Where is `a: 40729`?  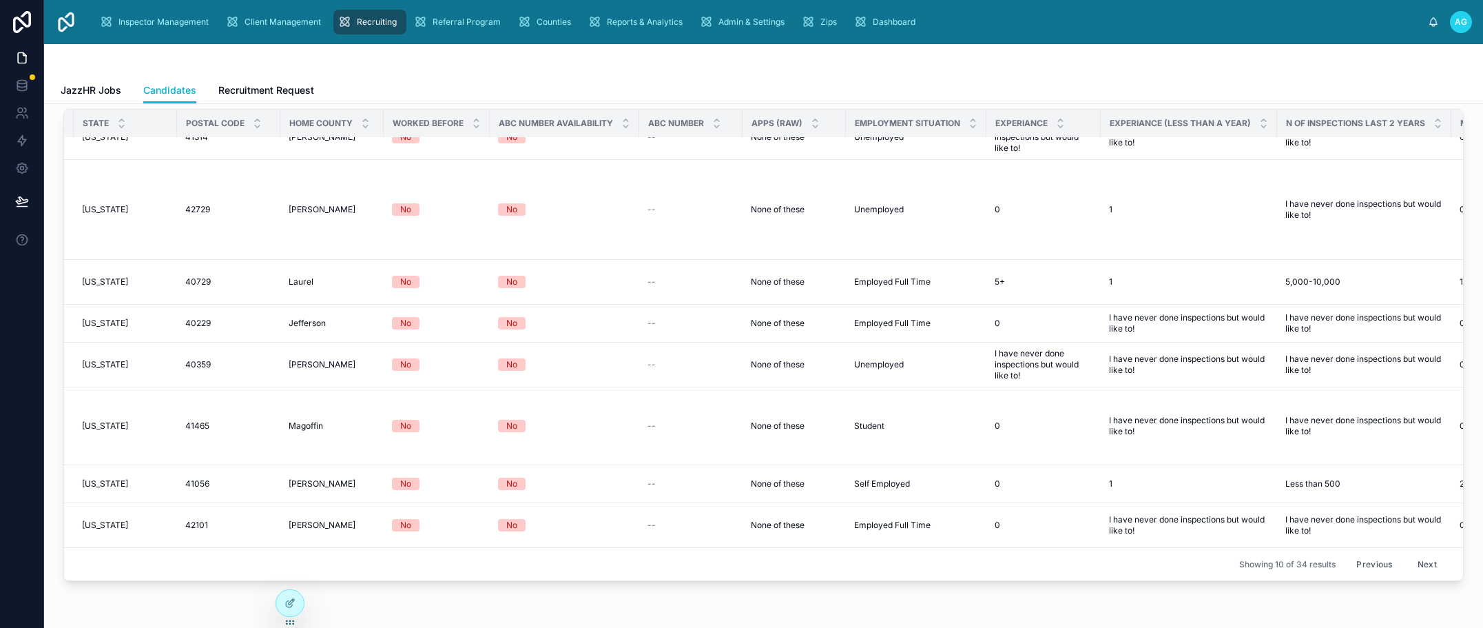 a: 40729 is located at coordinates (229, 282).